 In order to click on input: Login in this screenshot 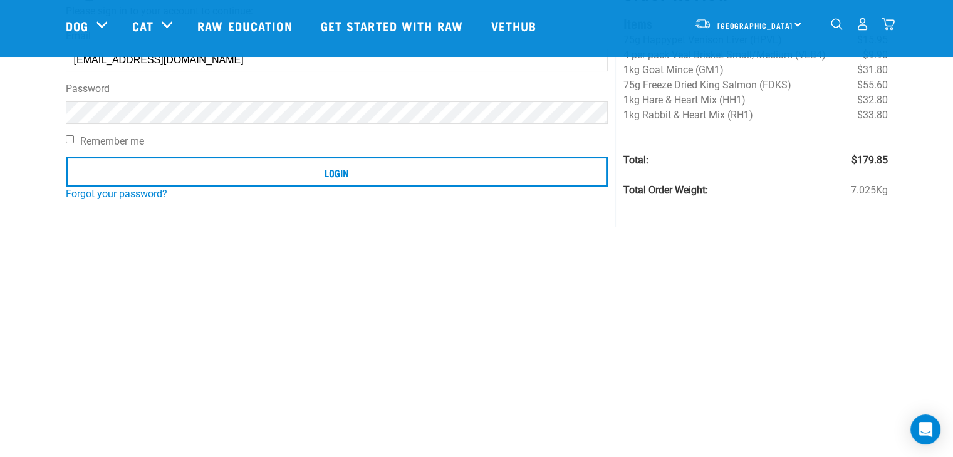, I will do `click(337, 172)`.